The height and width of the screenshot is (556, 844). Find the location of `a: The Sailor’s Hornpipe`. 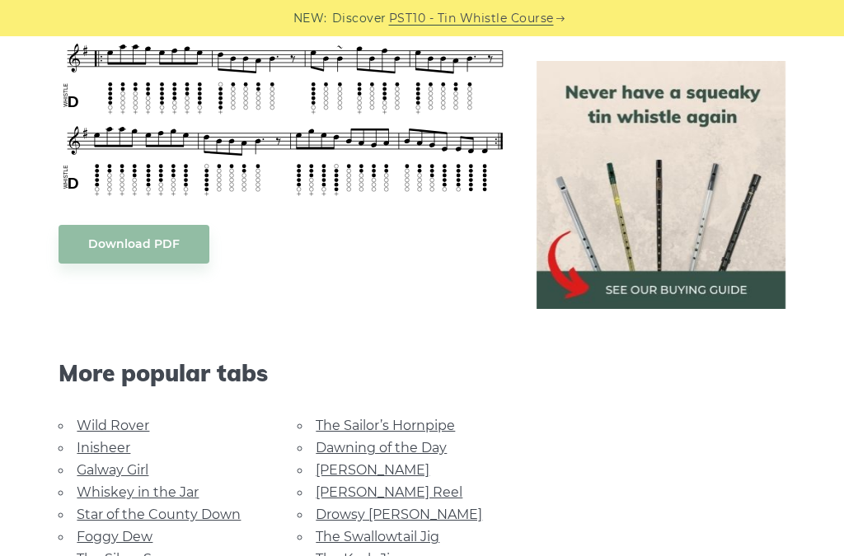

a: The Sailor’s Hornpipe is located at coordinates (385, 425).